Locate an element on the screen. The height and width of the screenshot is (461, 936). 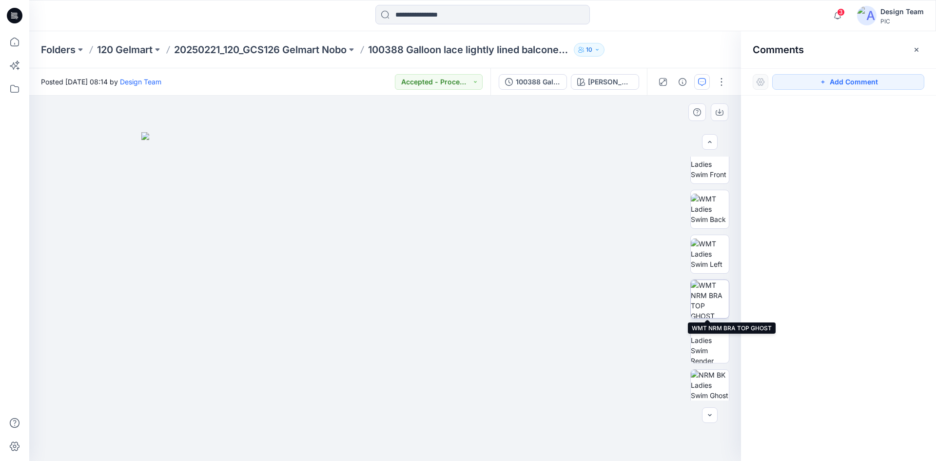
img: WMT Ladies Swim Front is located at coordinates (710, 164).